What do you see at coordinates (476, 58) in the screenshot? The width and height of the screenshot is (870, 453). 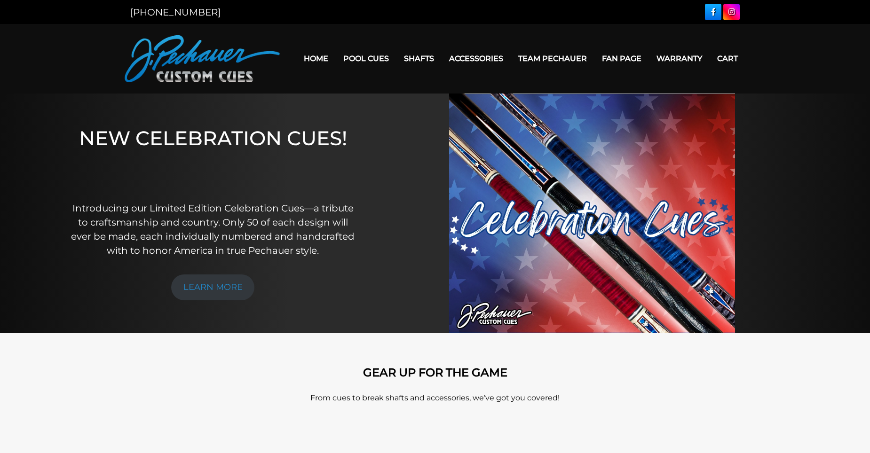 I see `a: Accessories` at bounding box center [476, 58].